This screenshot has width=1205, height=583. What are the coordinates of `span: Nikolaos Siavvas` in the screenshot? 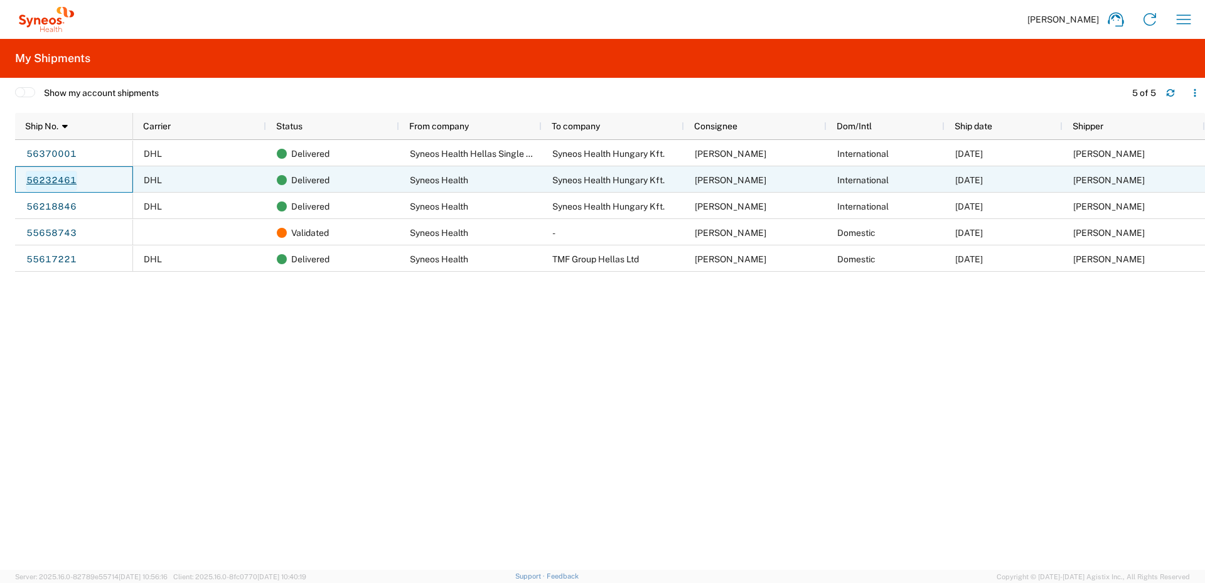 It's located at (731, 259).